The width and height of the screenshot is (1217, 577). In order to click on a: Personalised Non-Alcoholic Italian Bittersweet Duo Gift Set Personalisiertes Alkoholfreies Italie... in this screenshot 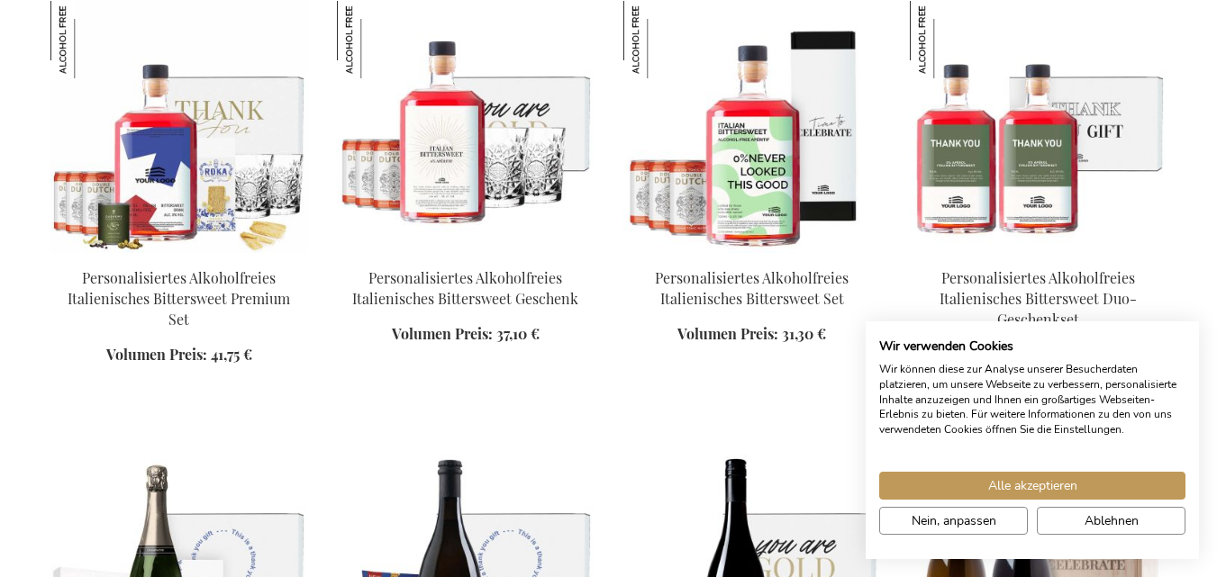, I will do `click(1039, 254)`.